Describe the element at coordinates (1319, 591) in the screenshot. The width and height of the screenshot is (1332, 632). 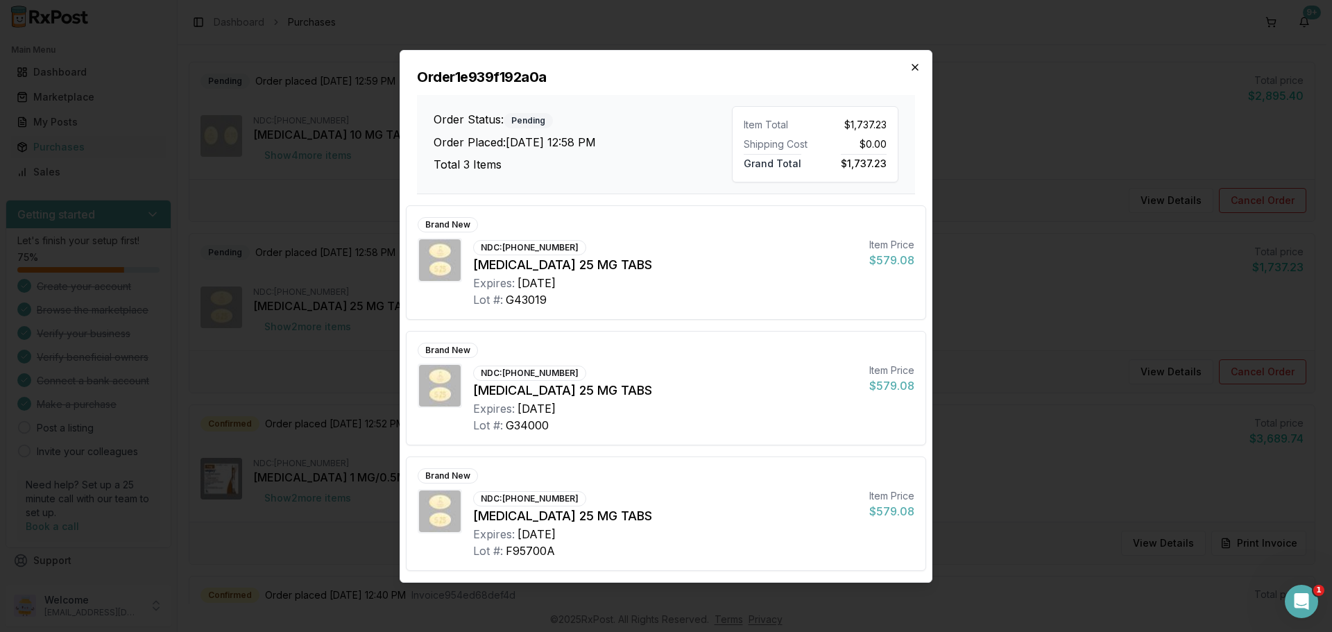
I see `span: 1` at that location.